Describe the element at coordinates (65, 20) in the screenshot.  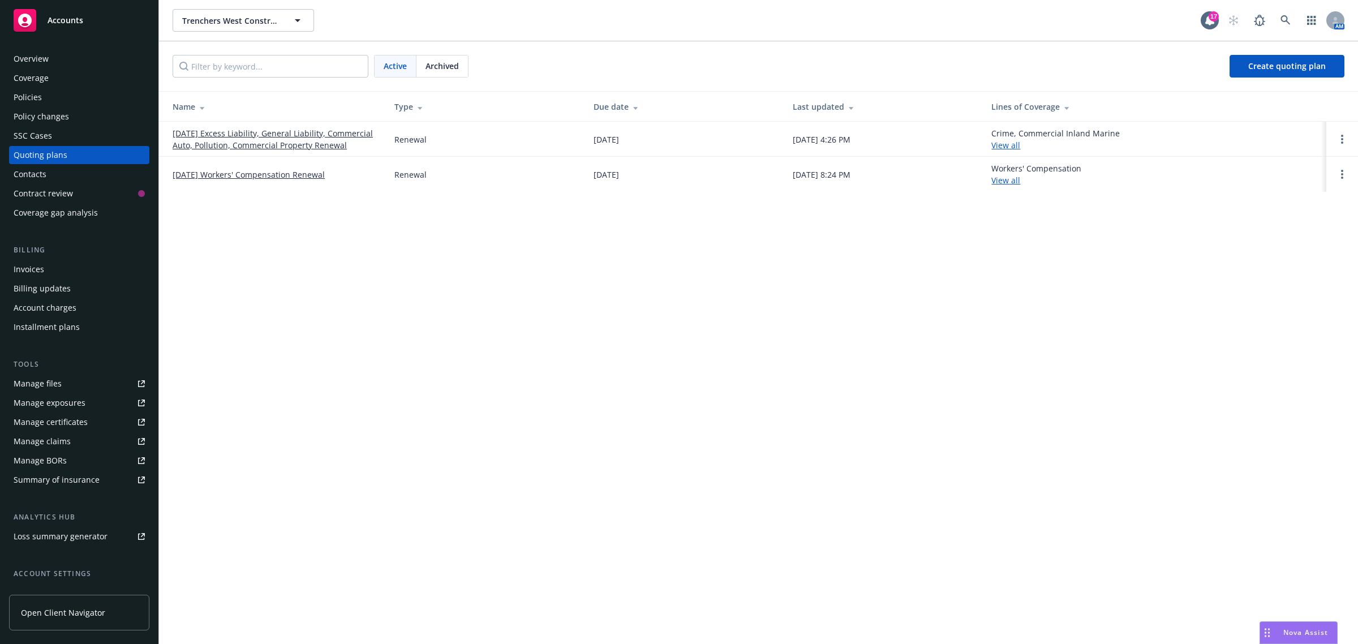
I see `span: Accounts` at that location.